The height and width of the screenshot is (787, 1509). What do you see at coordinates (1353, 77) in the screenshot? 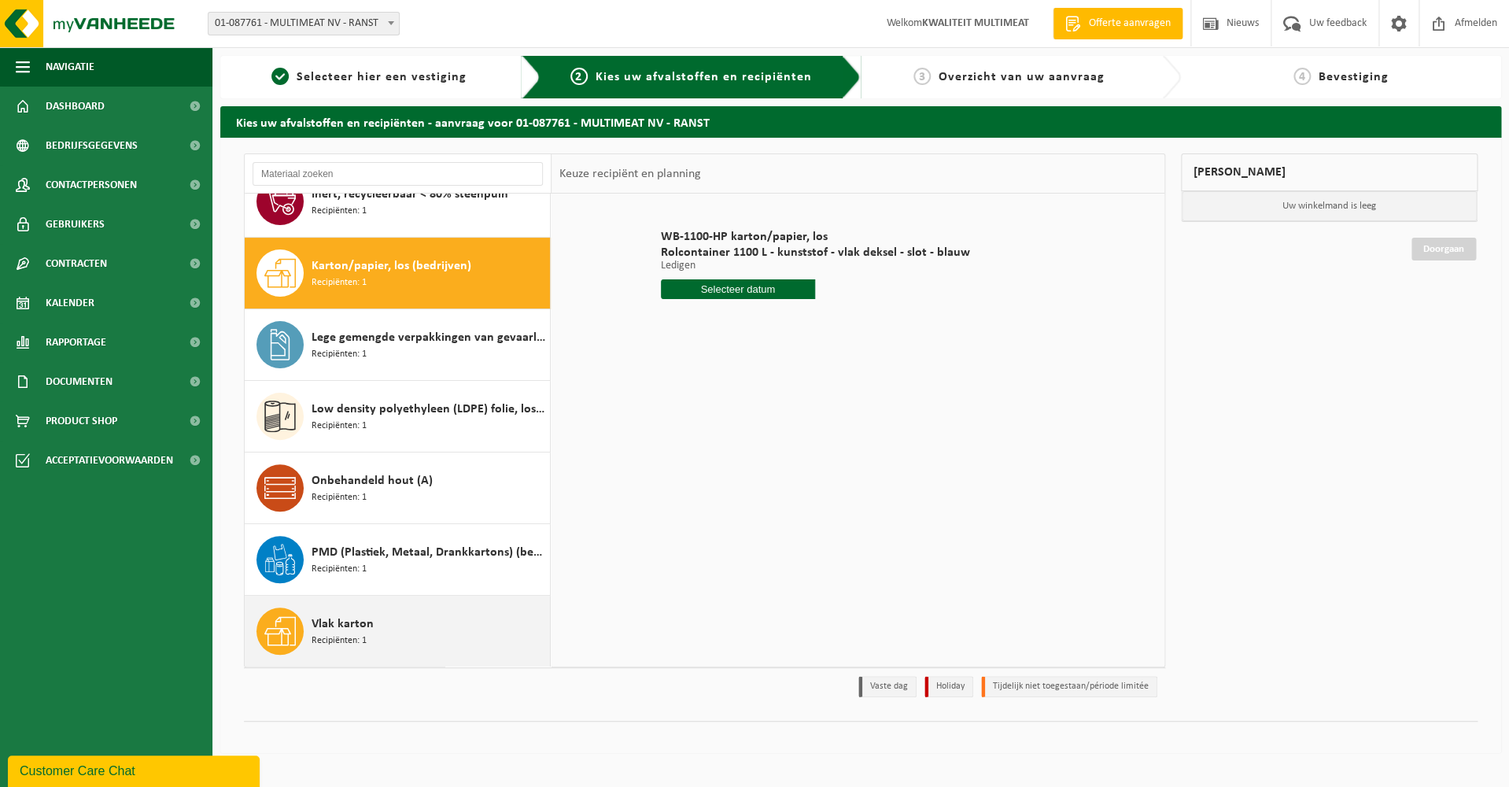
I see `span: Bevestiging` at bounding box center [1353, 77].